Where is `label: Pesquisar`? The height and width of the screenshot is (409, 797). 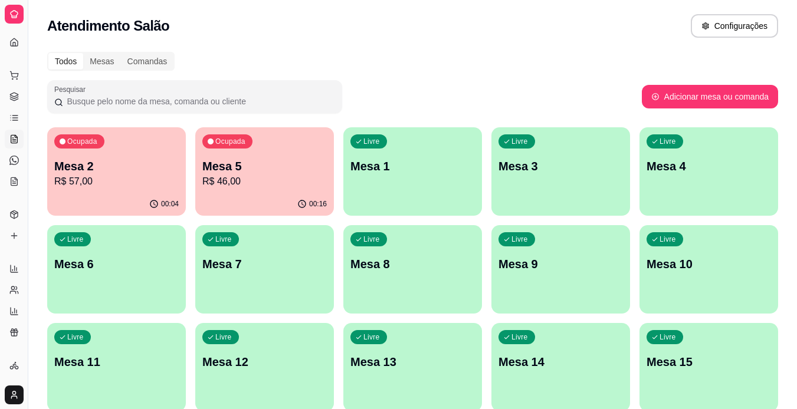
label: Pesquisar is located at coordinates (72, 89).